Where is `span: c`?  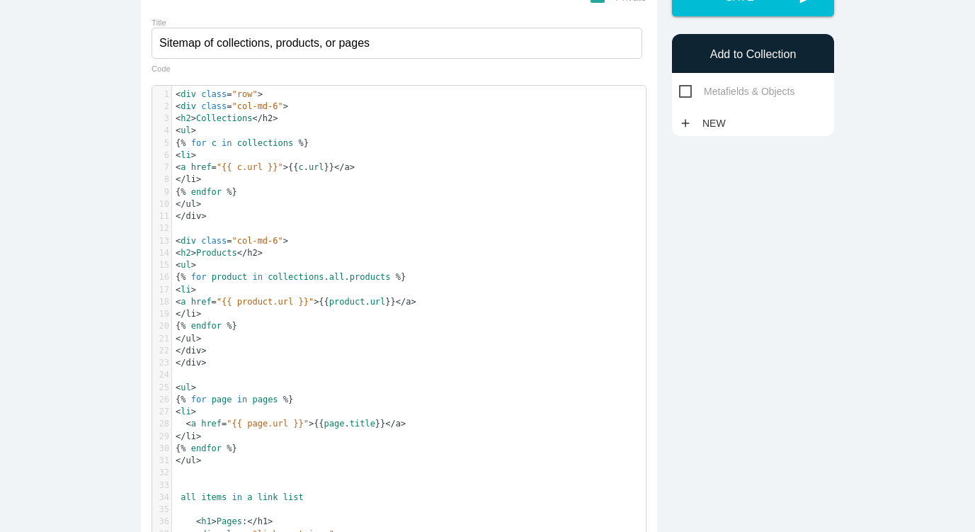 span: c is located at coordinates (214, 143).